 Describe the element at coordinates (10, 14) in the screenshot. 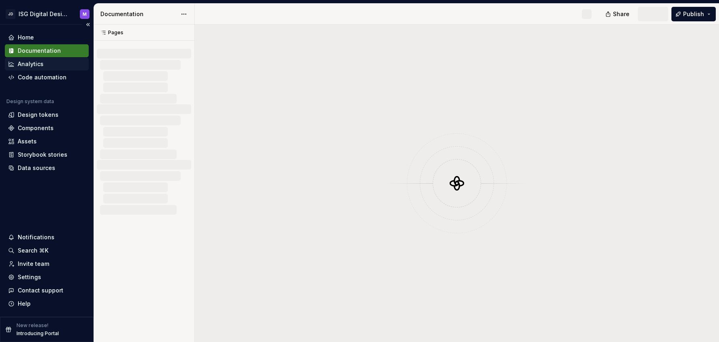

I see `div: JD` at that location.